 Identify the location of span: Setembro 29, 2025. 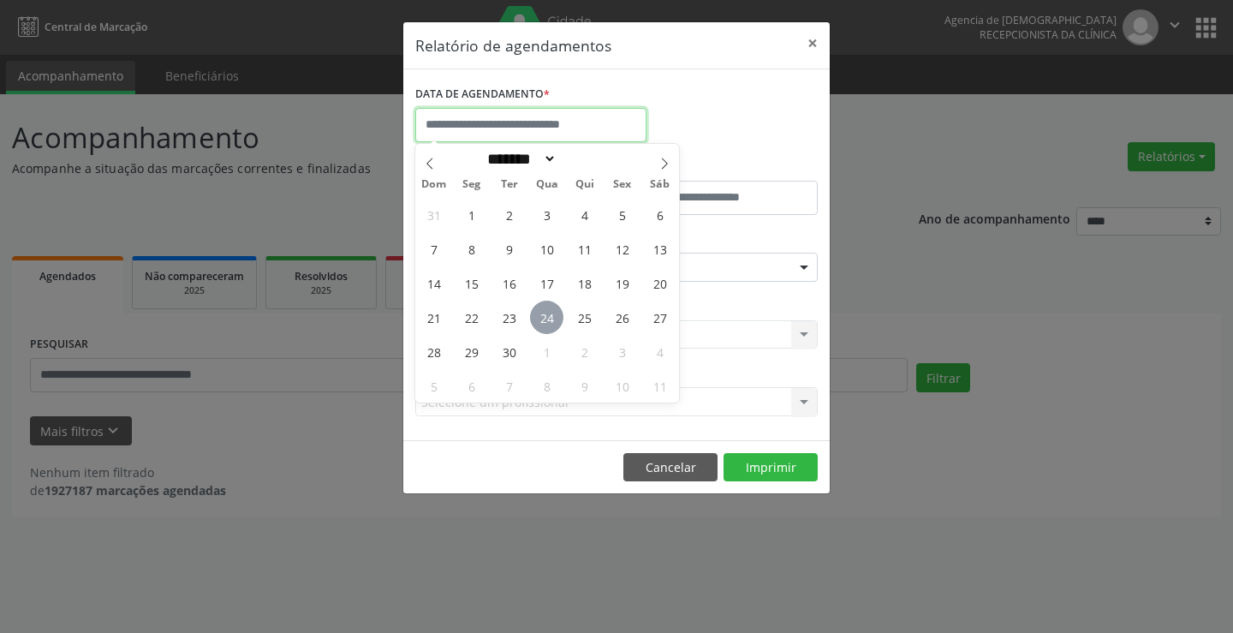
(471, 351).